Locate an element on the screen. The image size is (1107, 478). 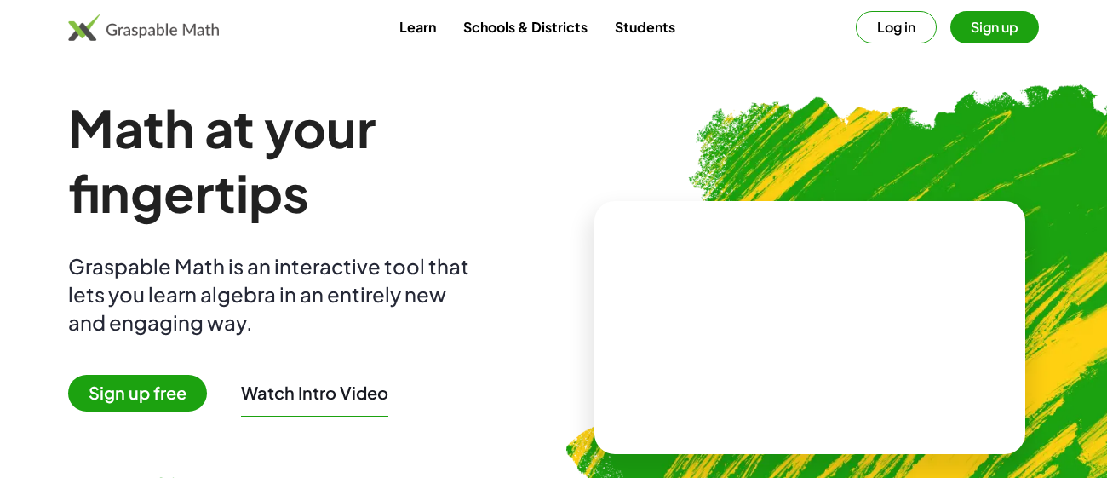
a: Learn is located at coordinates (417, 26).